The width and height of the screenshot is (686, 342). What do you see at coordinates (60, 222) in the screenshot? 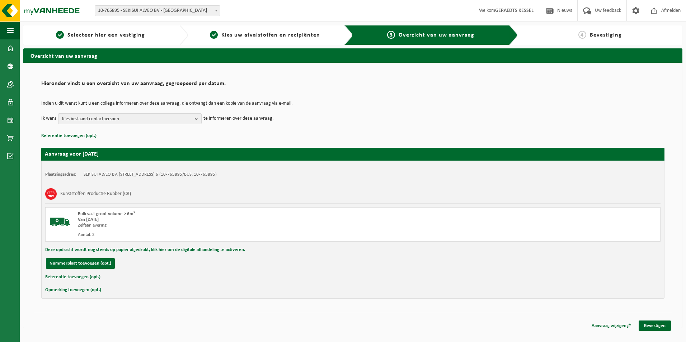
I see `img: BL-SO-LV.png` at bounding box center [60, 222].